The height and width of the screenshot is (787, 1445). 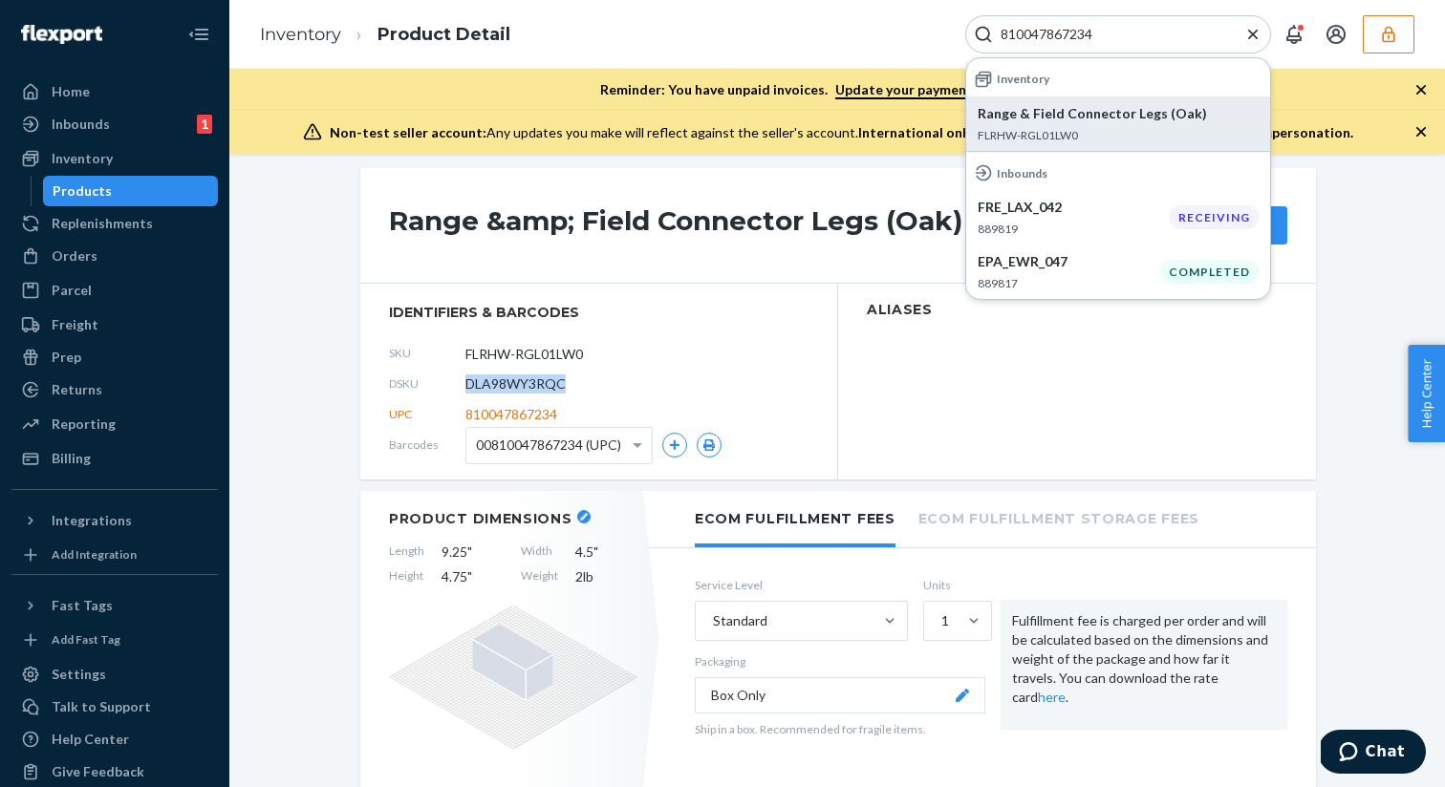 What do you see at coordinates (71, 92) in the screenshot?
I see `div: Home` at bounding box center [71, 92].